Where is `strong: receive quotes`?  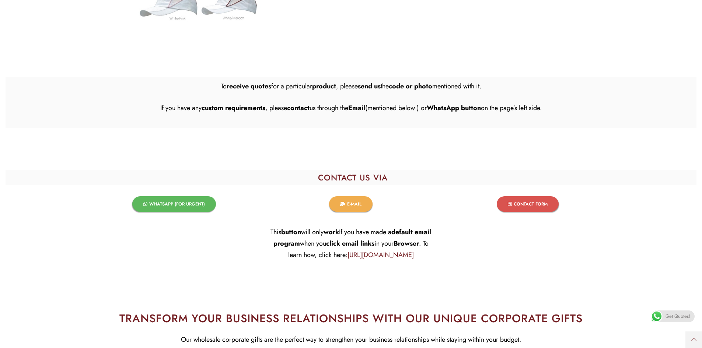 strong: receive quotes is located at coordinates (249, 86).